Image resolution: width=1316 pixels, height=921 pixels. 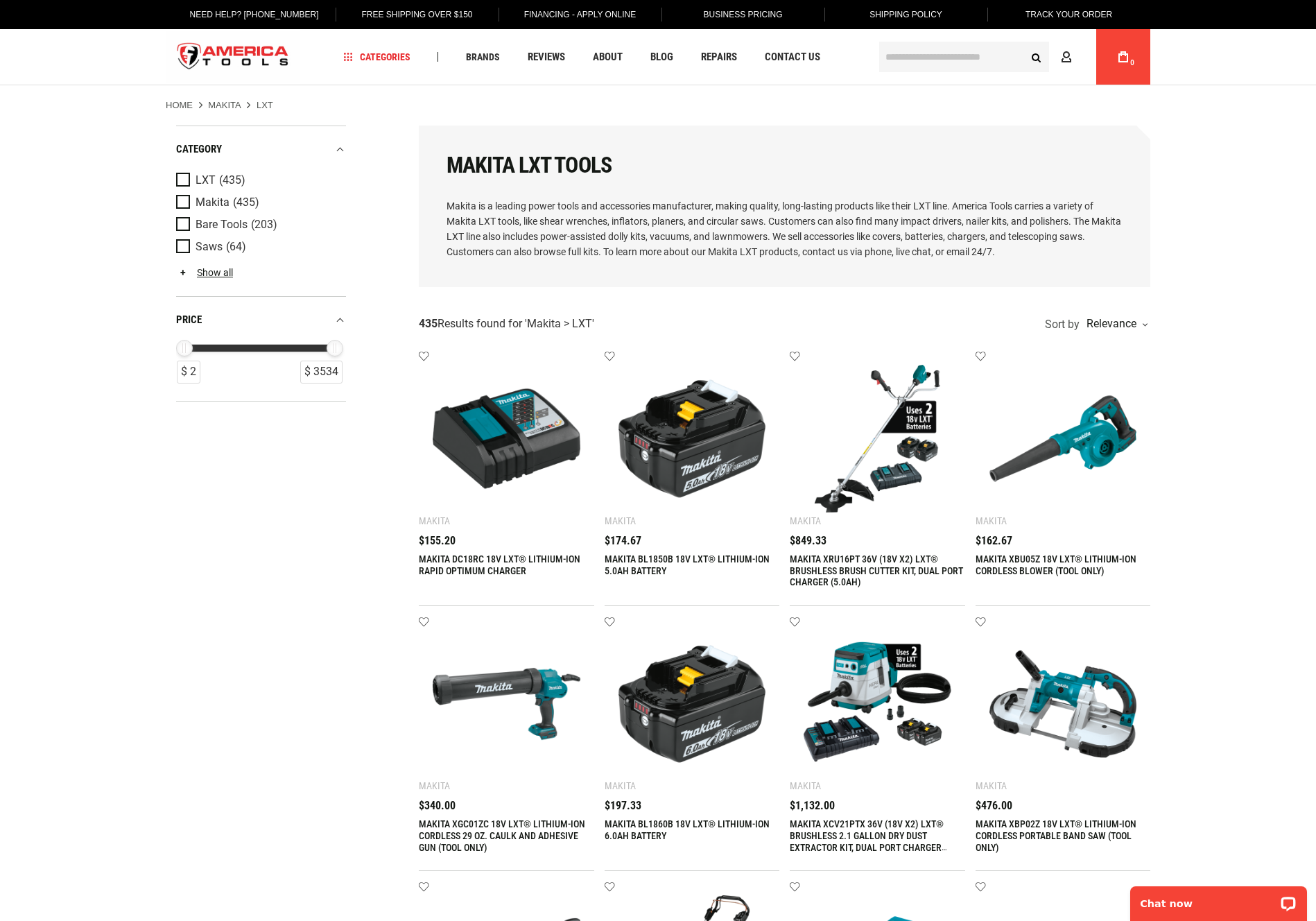 I want to click on span: Reviews, so click(x=546, y=57).